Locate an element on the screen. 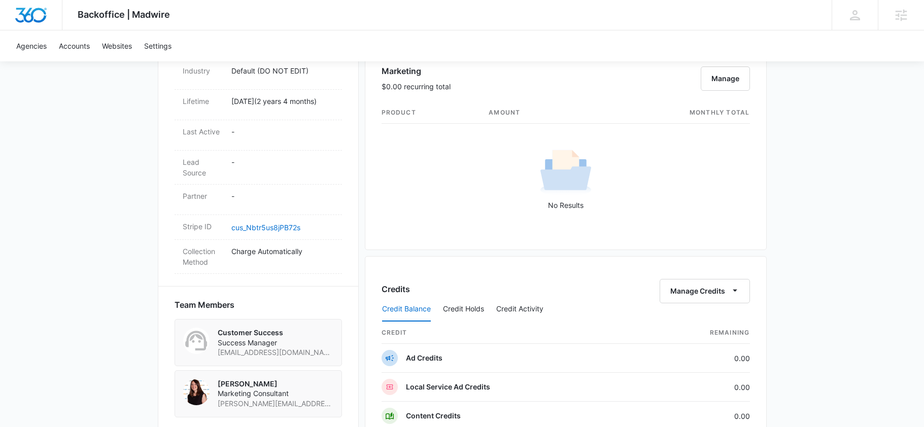 Image resolution: width=924 pixels, height=427 pixels. div: Last Active- is located at coordinates (258, 135).